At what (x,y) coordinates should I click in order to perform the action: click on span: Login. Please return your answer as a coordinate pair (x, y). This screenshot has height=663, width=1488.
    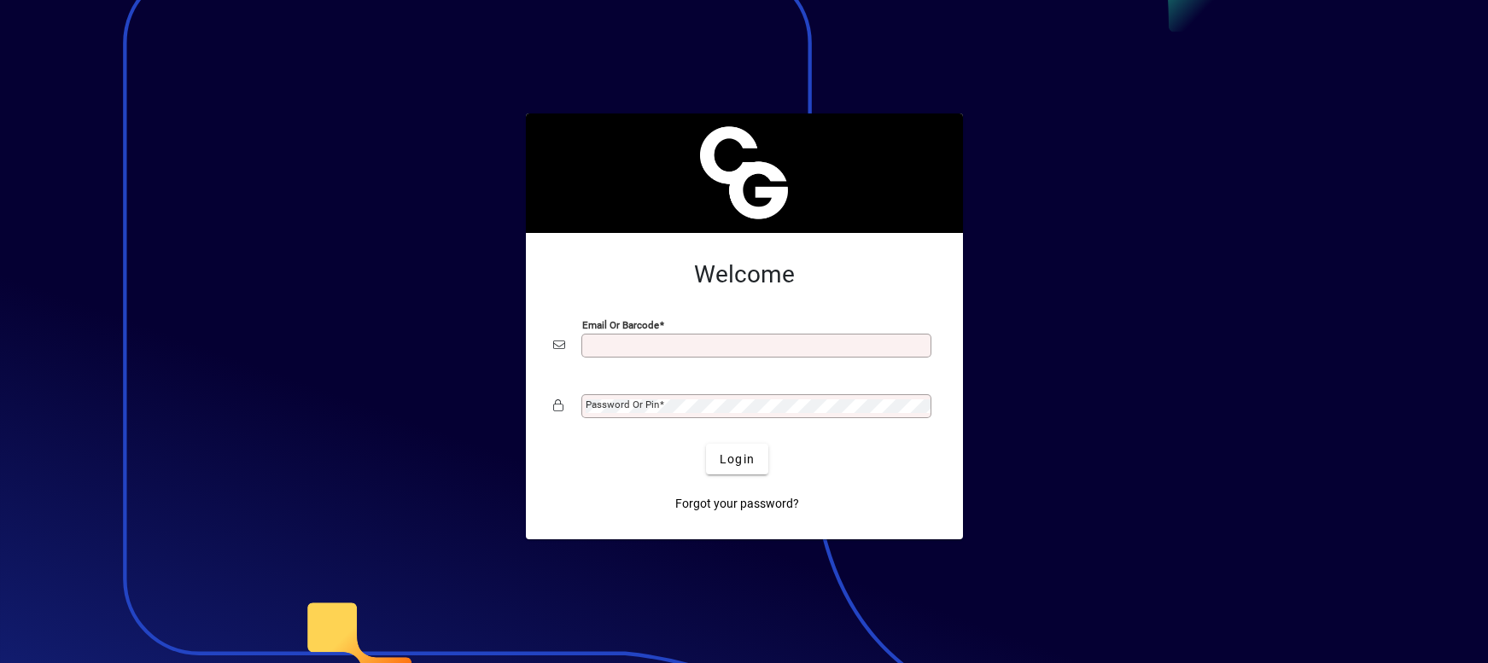
    Looking at the image, I should click on (737, 459).